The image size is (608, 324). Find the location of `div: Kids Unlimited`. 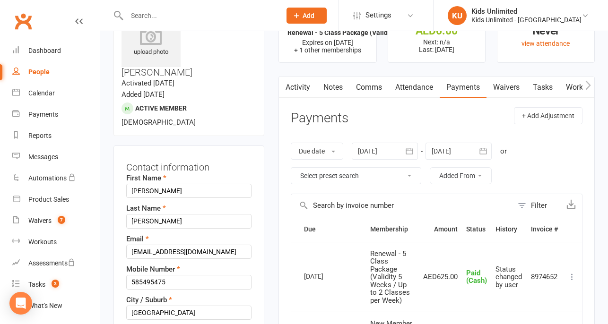

div: Kids Unlimited is located at coordinates (526, 11).